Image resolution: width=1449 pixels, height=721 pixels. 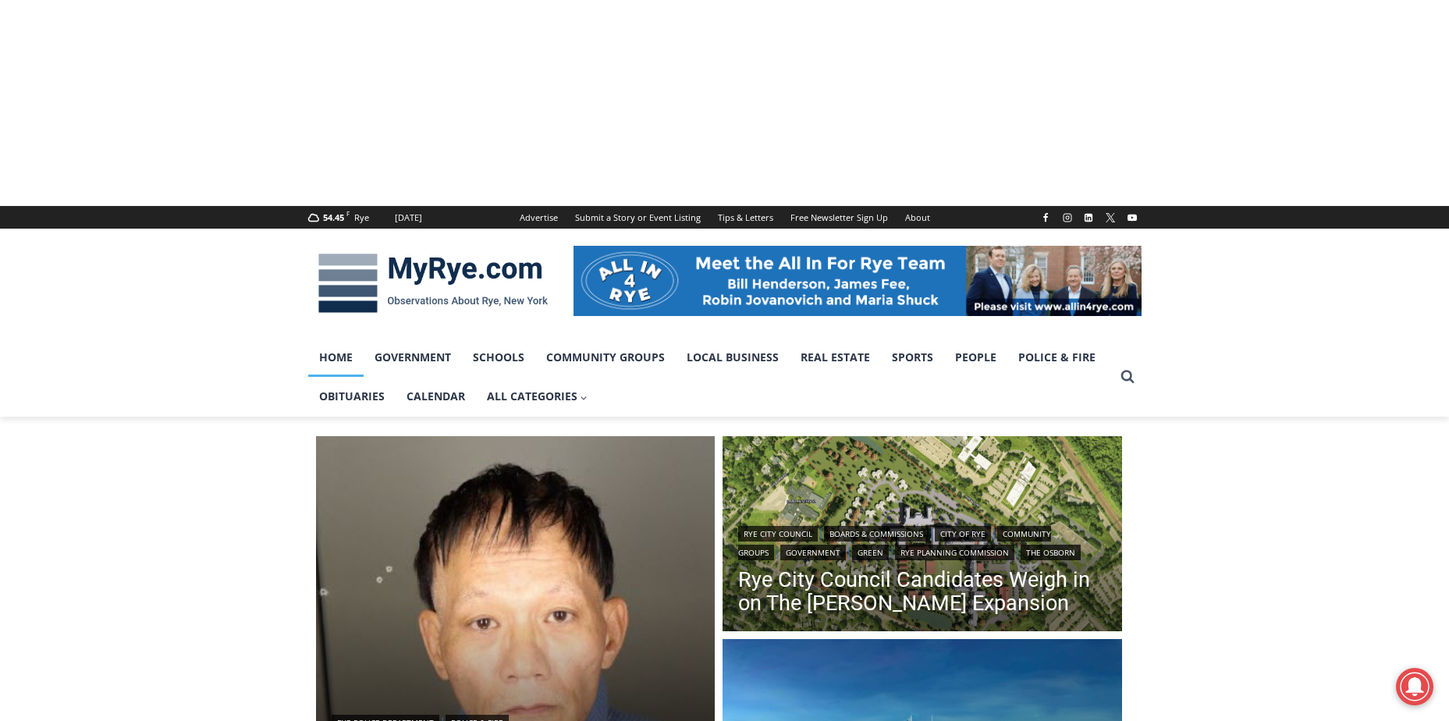 I want to click on span: 54.45, so click(x=333, y=217).